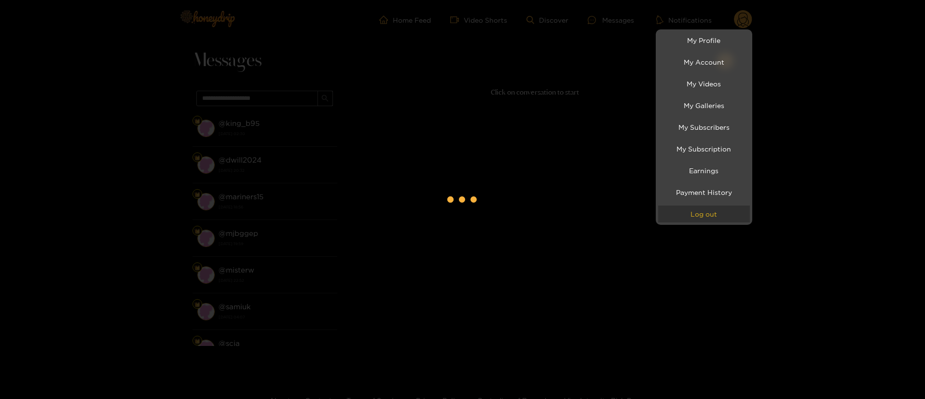  Describe the element at coordinates (704, 170) in the screenshot. I see `a: Earnings` at that location.